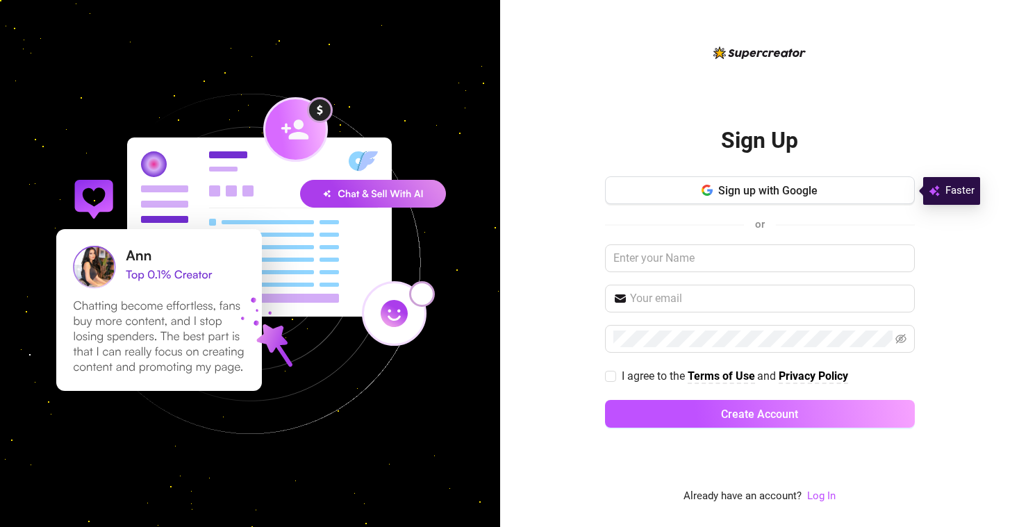  What do you see at coordinates (768, 376) in the screenshot?
I see `span: and` at bounding box center [768, 376].